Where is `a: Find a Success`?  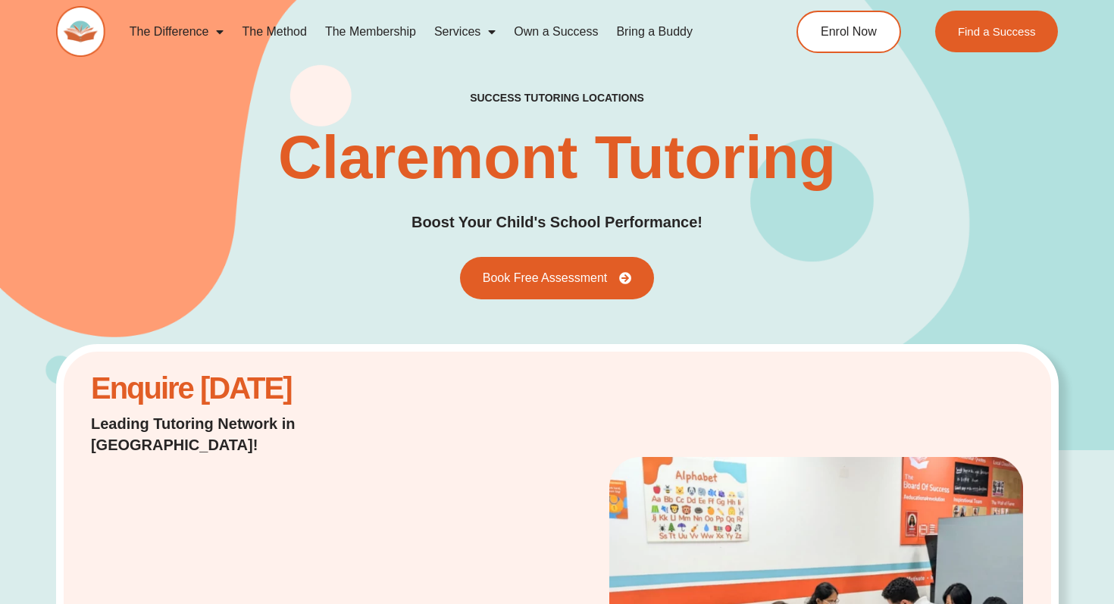 a: Find a Success is located at coordinates (996, 31).